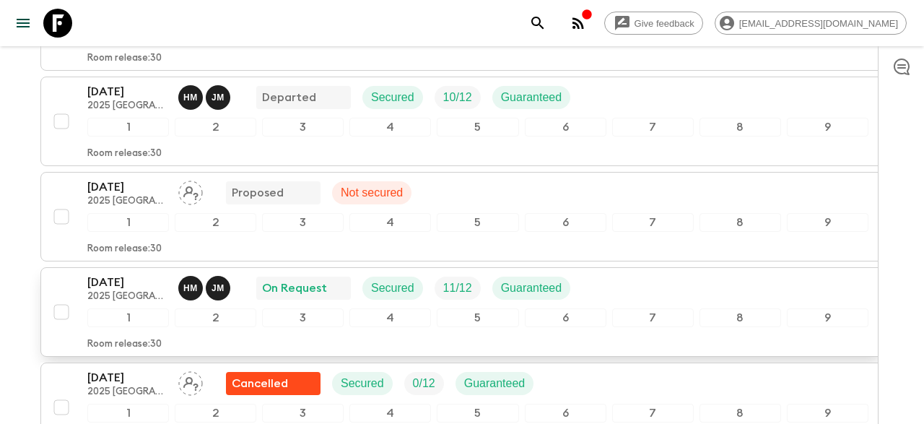  What do you see at coordinates (653, 23) in the screenshot?
I see `a: Give feedback` at bounding box center [653, 23].